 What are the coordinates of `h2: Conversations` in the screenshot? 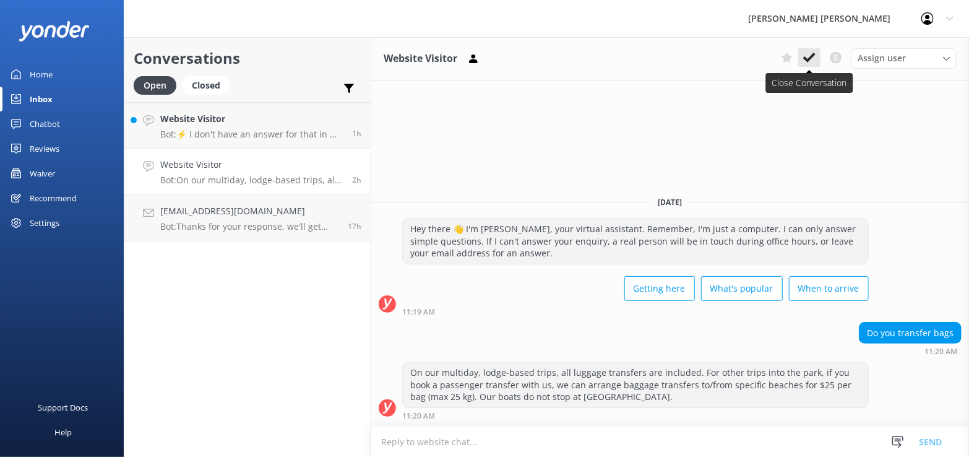 It's located at (248, 58).